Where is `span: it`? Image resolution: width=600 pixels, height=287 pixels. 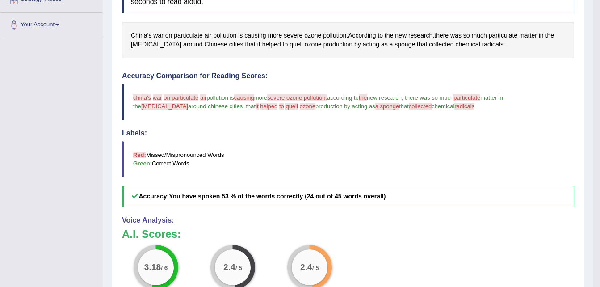
span: it is located at coordinates (257, 106).